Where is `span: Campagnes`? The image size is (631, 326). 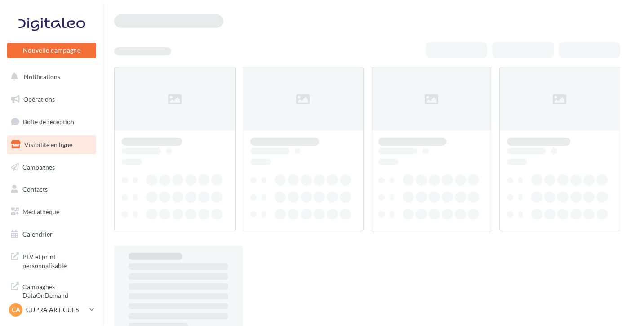
span: Campagnes is located at coordinates (39, 166).